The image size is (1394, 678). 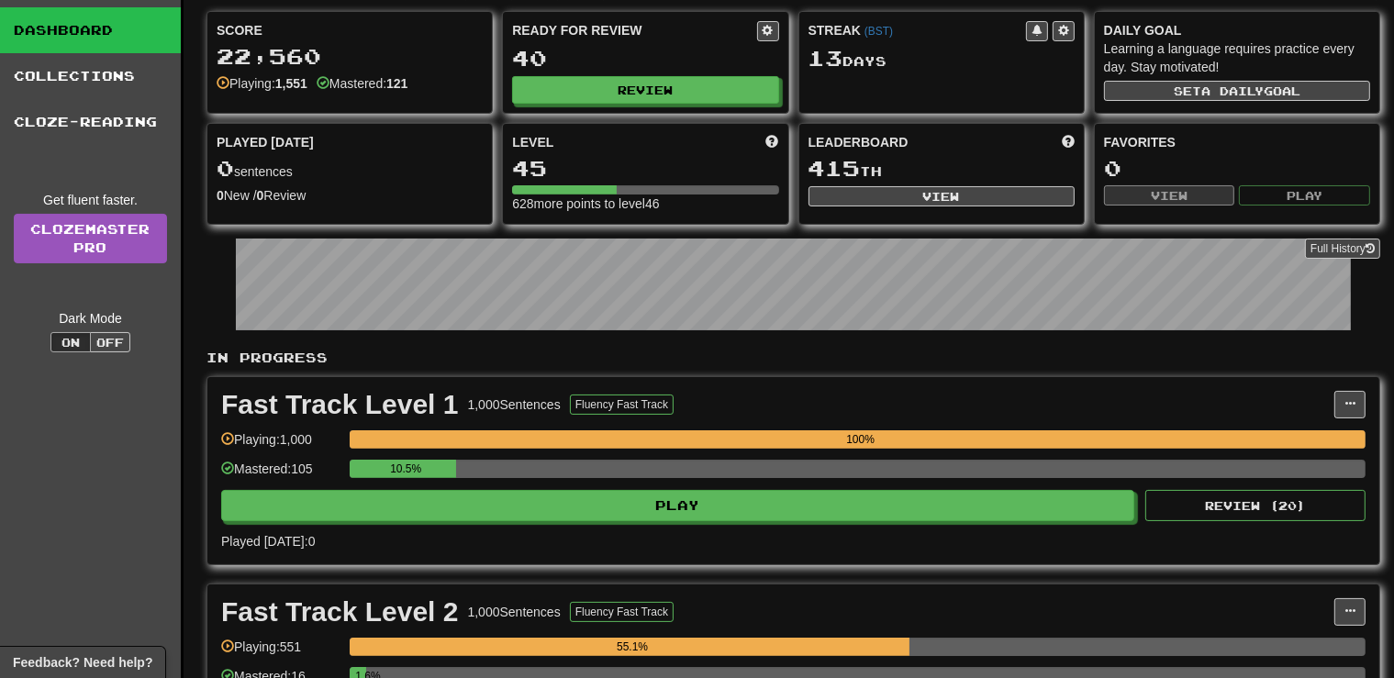 I want to click on button: Seta dailygoal, so click(x=1237, y=91).